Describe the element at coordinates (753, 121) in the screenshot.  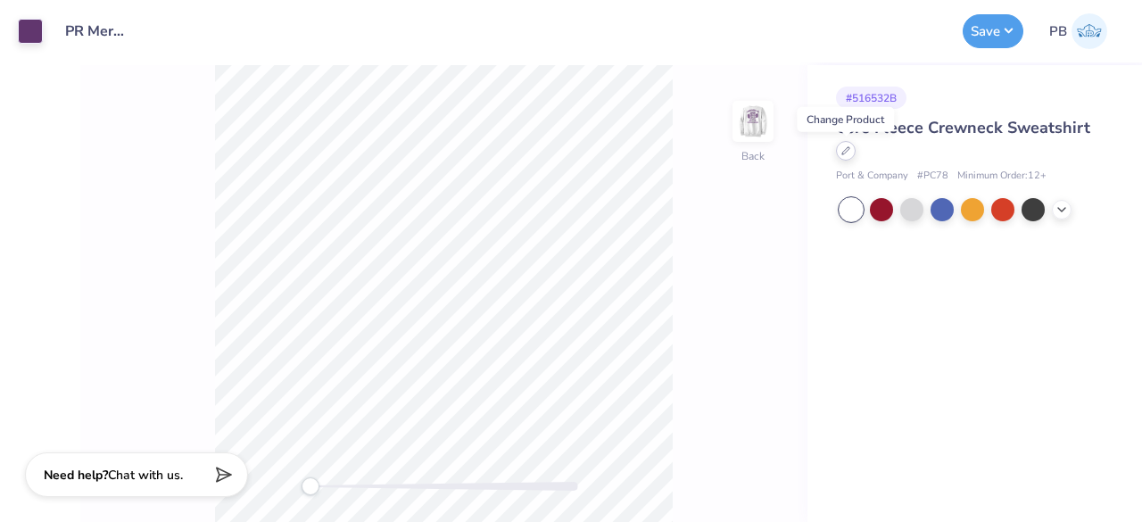
I see `img: Back` at that location.